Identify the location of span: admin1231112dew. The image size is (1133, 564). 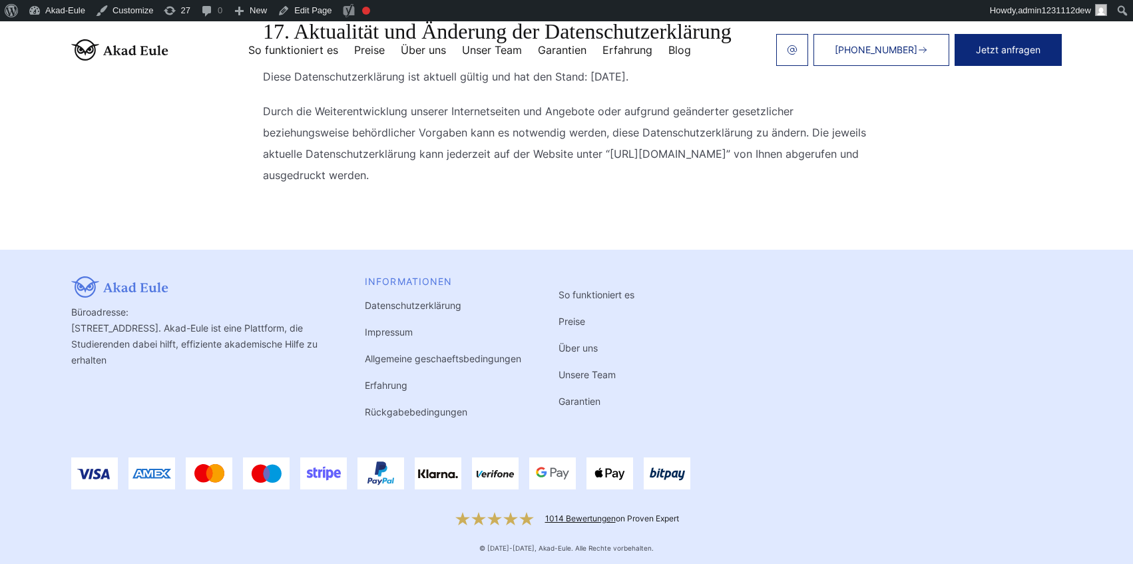
(1055, 10).